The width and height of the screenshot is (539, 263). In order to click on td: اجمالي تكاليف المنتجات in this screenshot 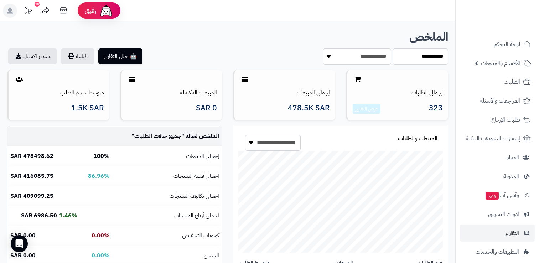, I will do `click(167, 196)`.